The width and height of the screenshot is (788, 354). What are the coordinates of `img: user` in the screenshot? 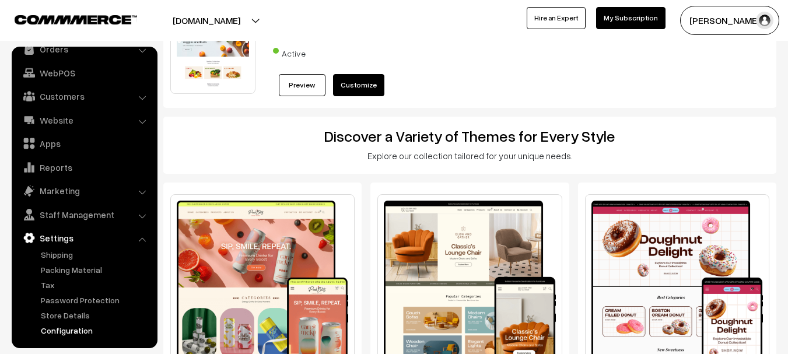 It's located at (765, 20).